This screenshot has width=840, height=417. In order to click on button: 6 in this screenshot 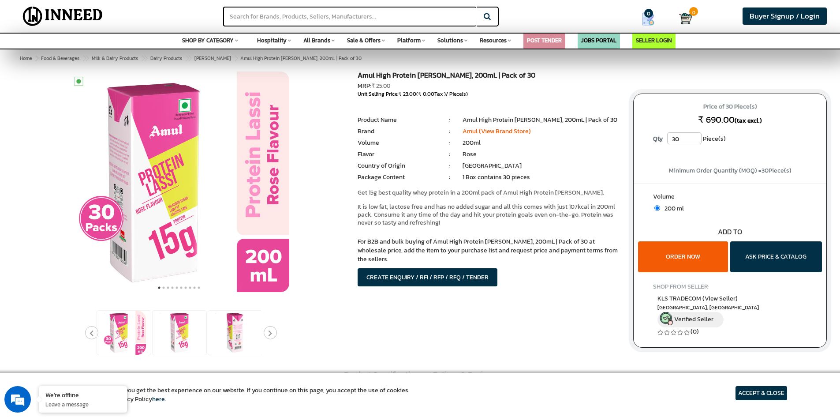, I will do `click(181, 288)`.